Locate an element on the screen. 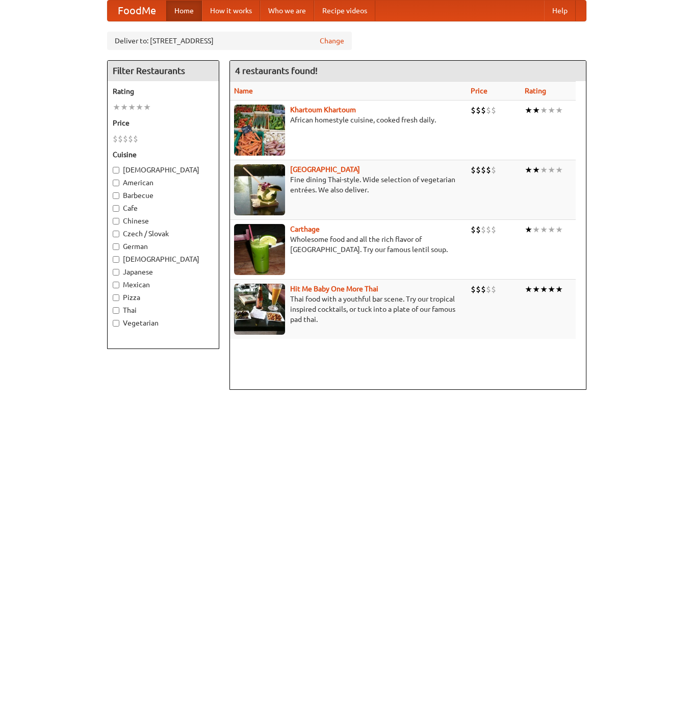  input: Czech / Slovak is located at coordinates (116, 234).